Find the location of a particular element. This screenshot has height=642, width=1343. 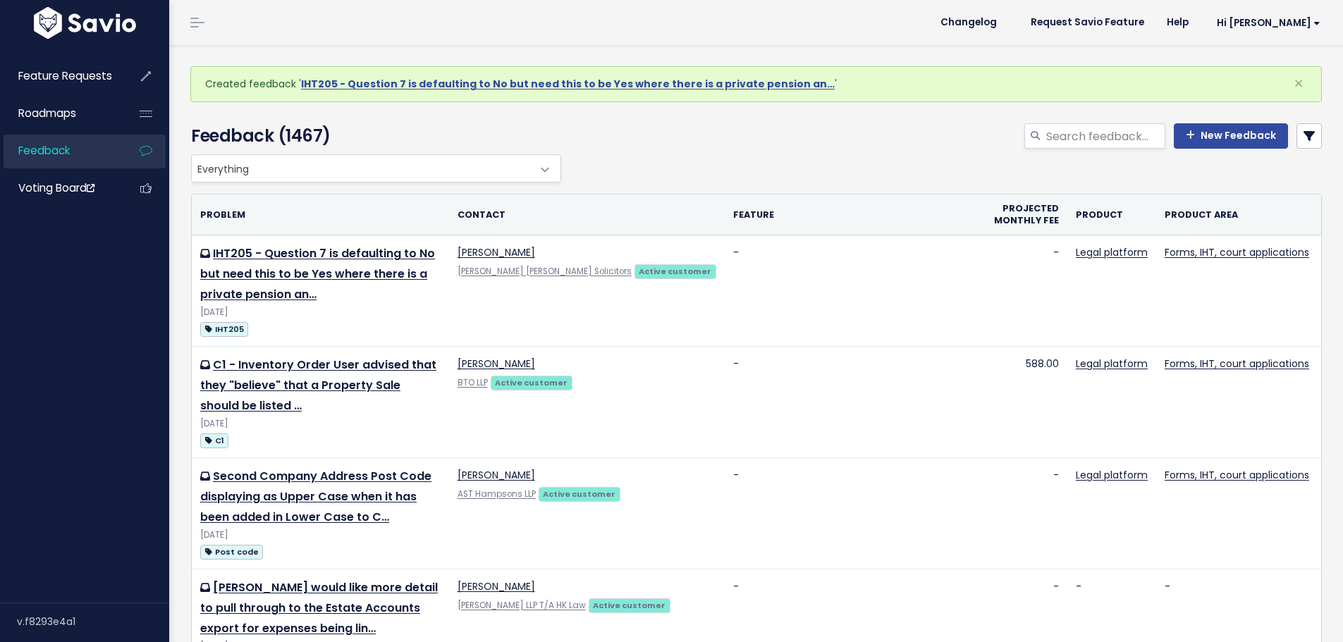

a: Post code is located at coordinates (231, 551).